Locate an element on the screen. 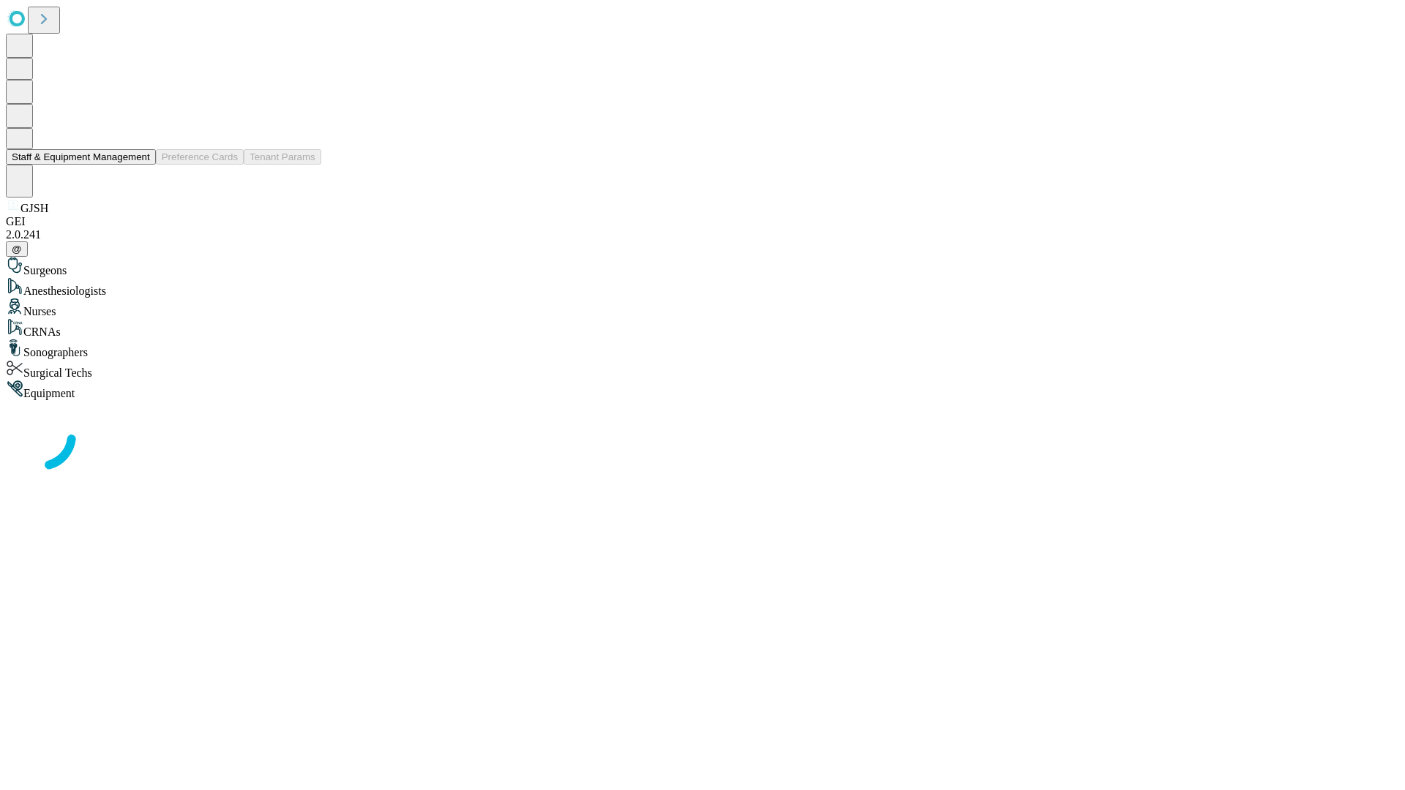 This screenshot has width=1405, height=790. div: Equipment is located at coordinates (702, 390).